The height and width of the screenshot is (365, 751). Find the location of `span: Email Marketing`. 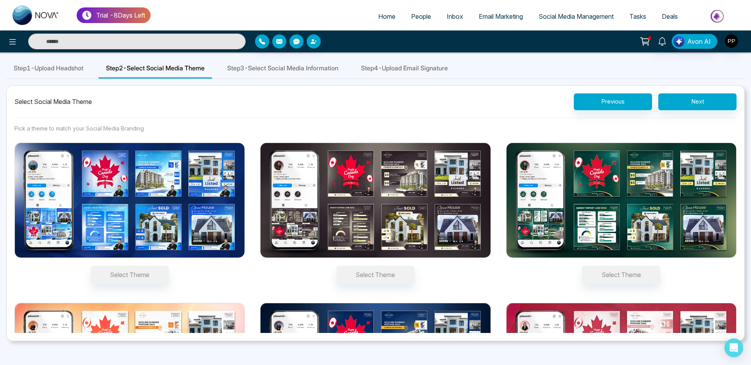

span: Email Marketing is located at coordinates (501, 16).